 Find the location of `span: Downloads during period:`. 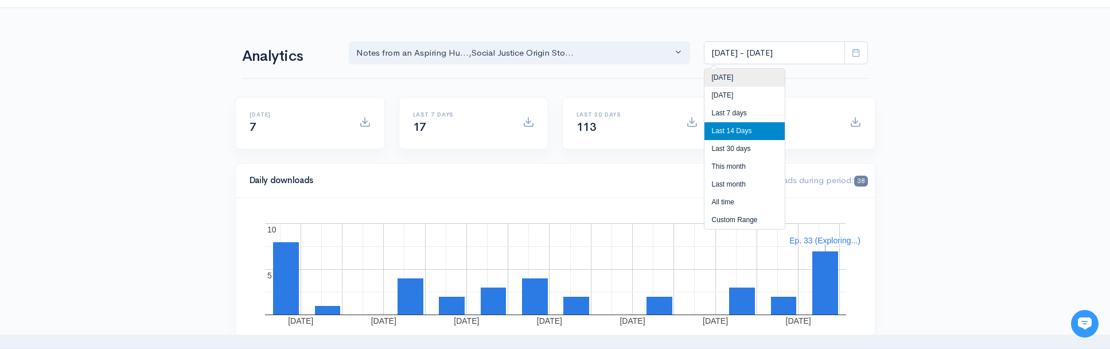

span: Downloads during period: is located at coordinates (810, 180).